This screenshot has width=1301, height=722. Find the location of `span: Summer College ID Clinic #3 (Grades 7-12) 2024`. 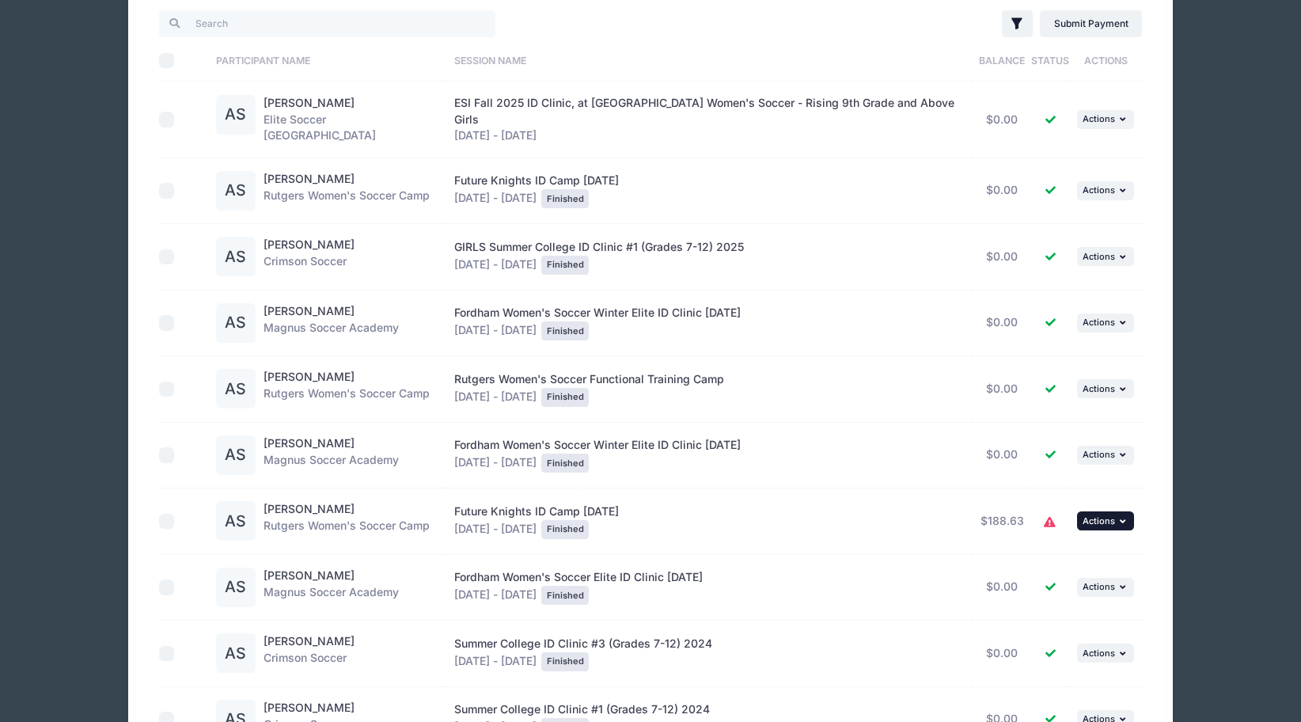

span: Summer College ID Clinic #3 (Grades 7-12) 2024 is located at coordinates (583, 642).